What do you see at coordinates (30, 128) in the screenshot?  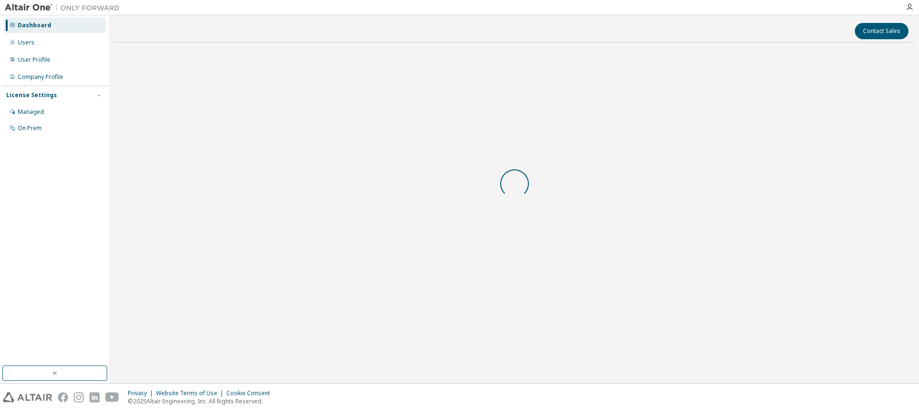 I see `div: On Prem` at bounding box center [30, 128].